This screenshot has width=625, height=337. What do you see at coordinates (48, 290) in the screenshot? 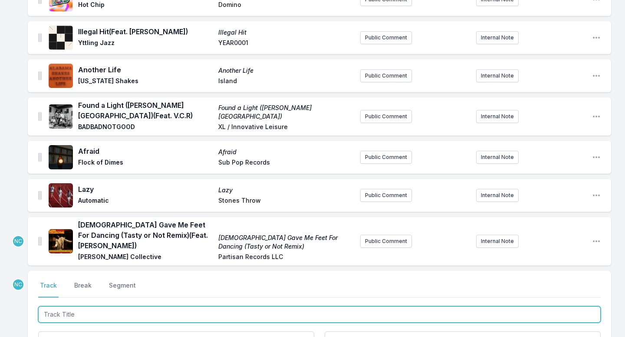
I see `button: Track` at bounding box center [48, 290].